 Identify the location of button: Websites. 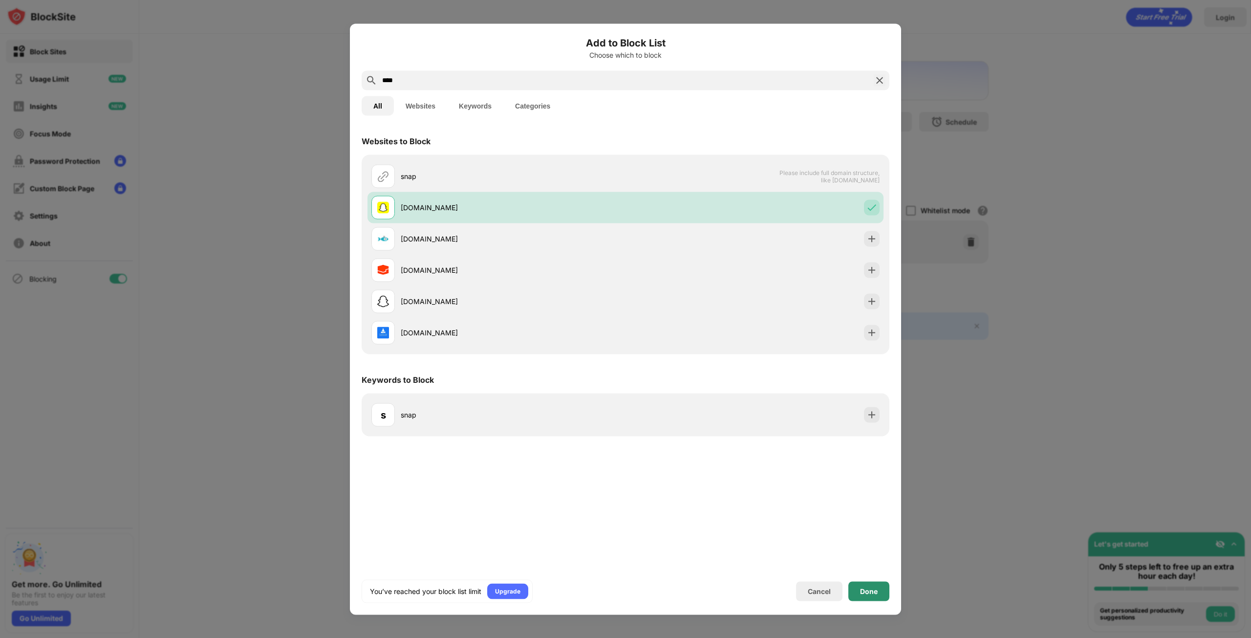
(420, 106).